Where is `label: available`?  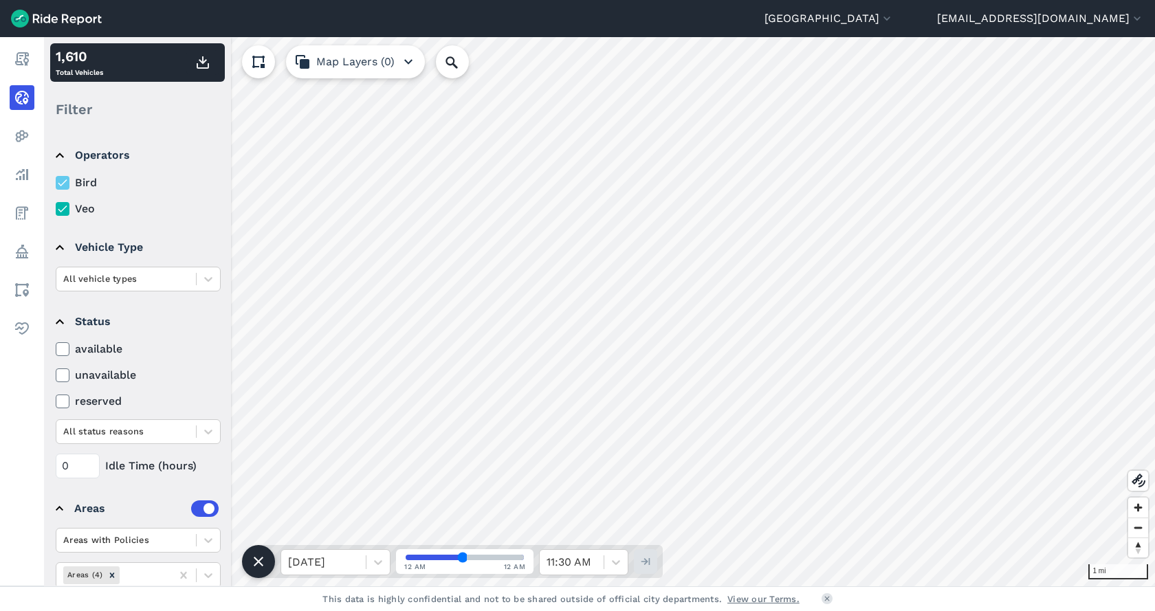
label: available is located at coordinates (138, 349).